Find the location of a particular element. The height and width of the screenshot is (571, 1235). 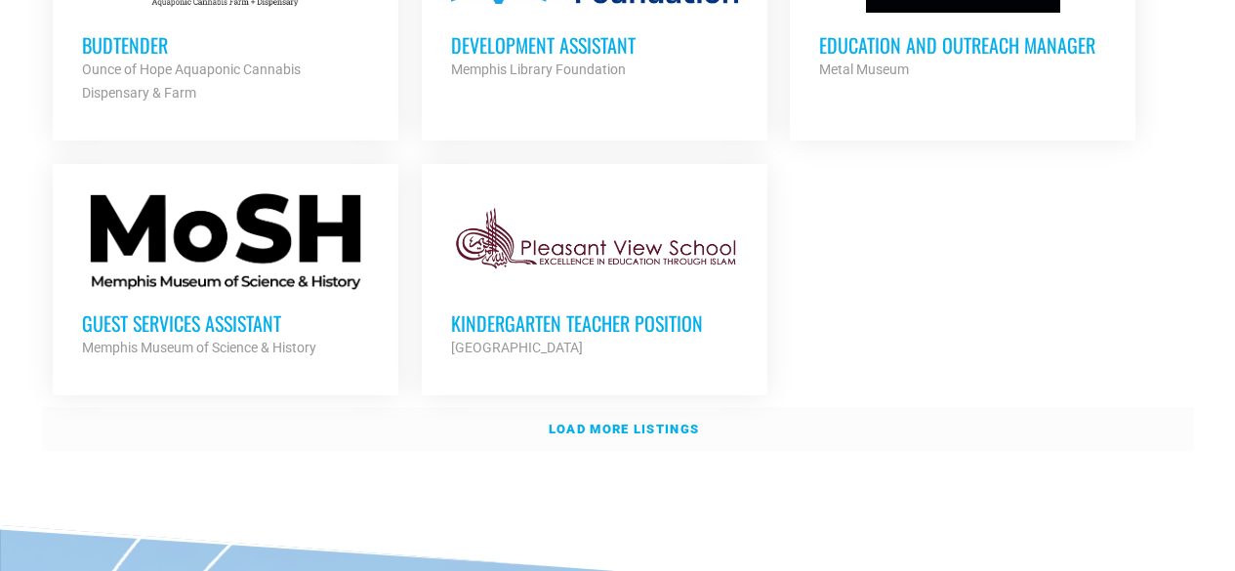

h3: Guest Services Assistant is located at coordinates (226, 323).